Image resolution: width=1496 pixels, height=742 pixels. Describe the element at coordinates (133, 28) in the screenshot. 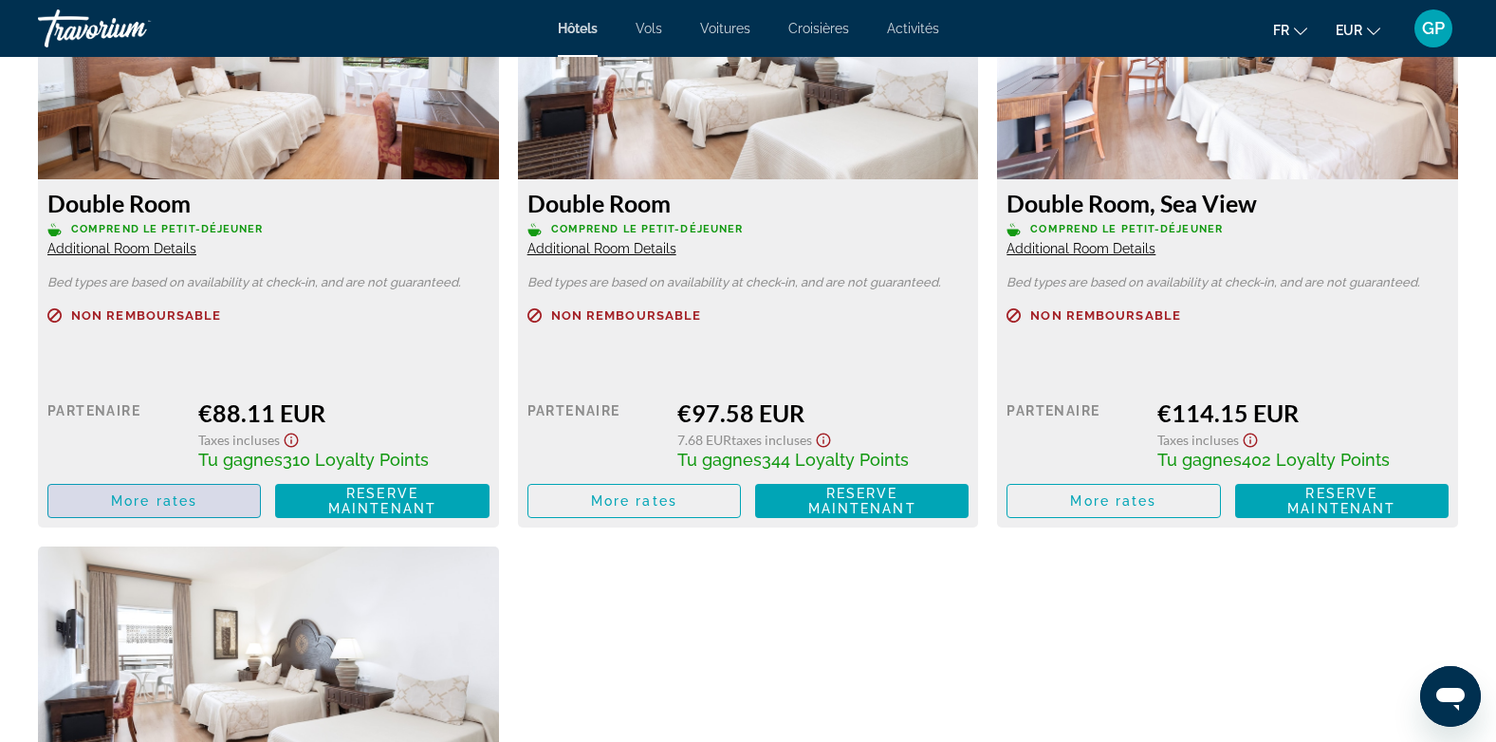

I see `a: Travorium` at that location.